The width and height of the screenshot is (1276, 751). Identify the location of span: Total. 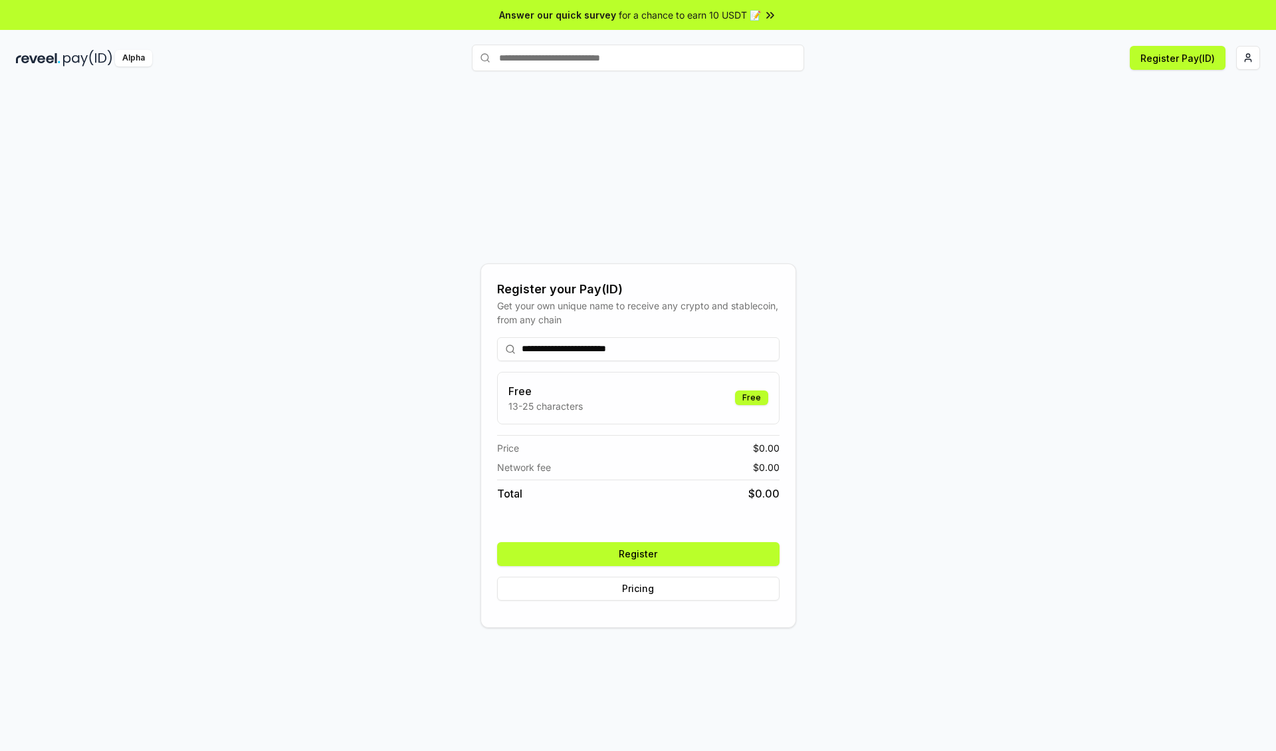
(510, 493).